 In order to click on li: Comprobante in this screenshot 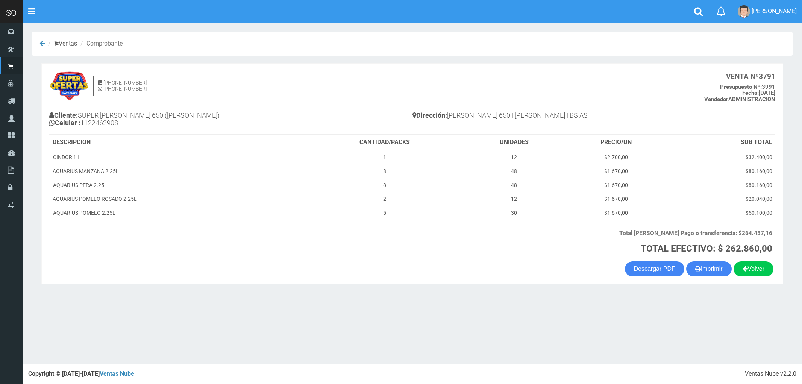, I will do `click(100, 44)`.